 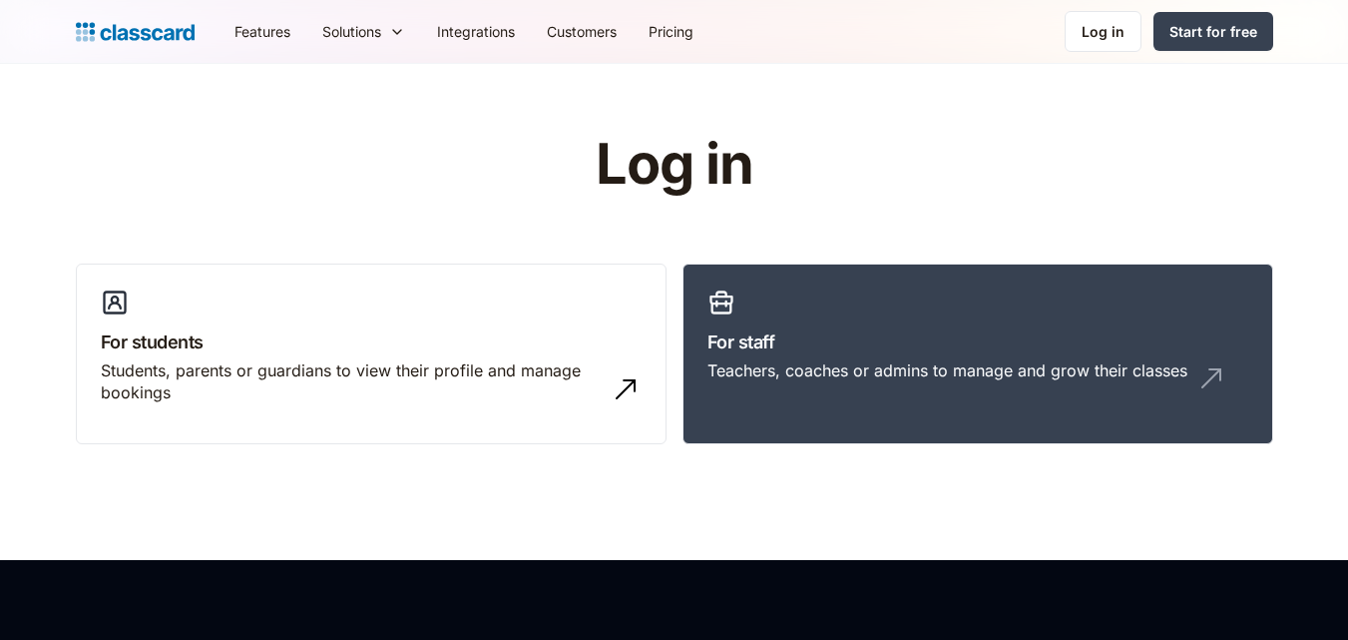 What do you see at coordinates (262, 31) in the screenshot?
I see `a: Features` at bounding box center [262, 31].